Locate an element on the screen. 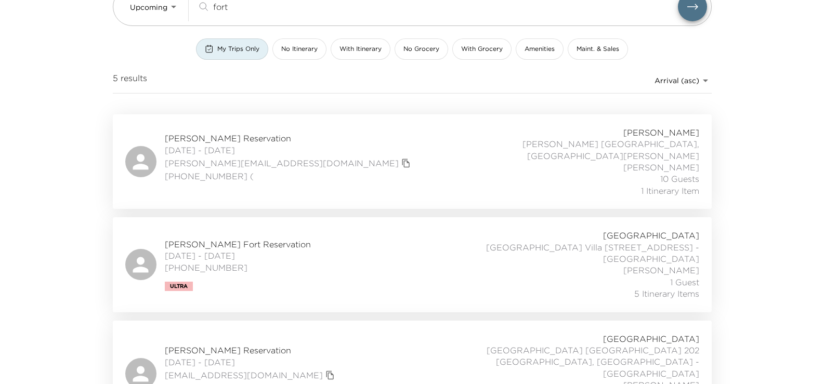 Image resolution: width=824 pixels, height=384 pixels. span: With Grocery is located at coordinates (482, 49).